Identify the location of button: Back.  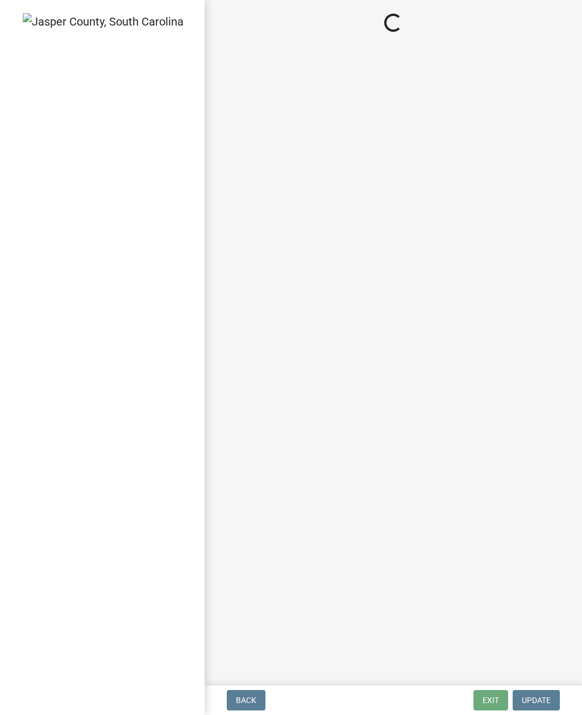
(246, 701).